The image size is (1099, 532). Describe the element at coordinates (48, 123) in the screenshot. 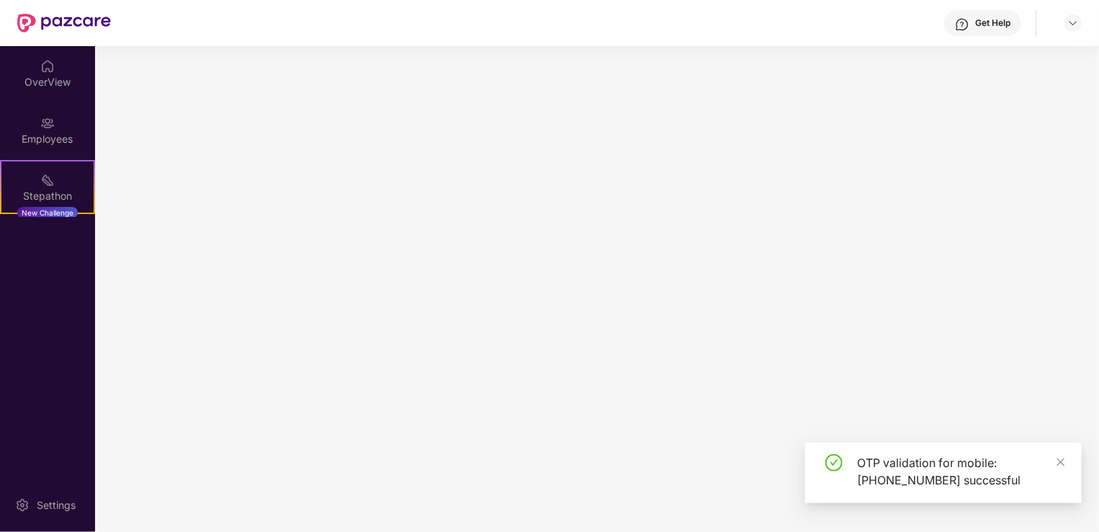

I see `img: svg+xml;base64,PHN2ZyBpZD0iRW1wbG95ZWVzIiB4bWxucz0iaHR0cDovL3d3dy53My5vcmcvMjAwMC9zdmciIHdpZHRoPS...` at that location.